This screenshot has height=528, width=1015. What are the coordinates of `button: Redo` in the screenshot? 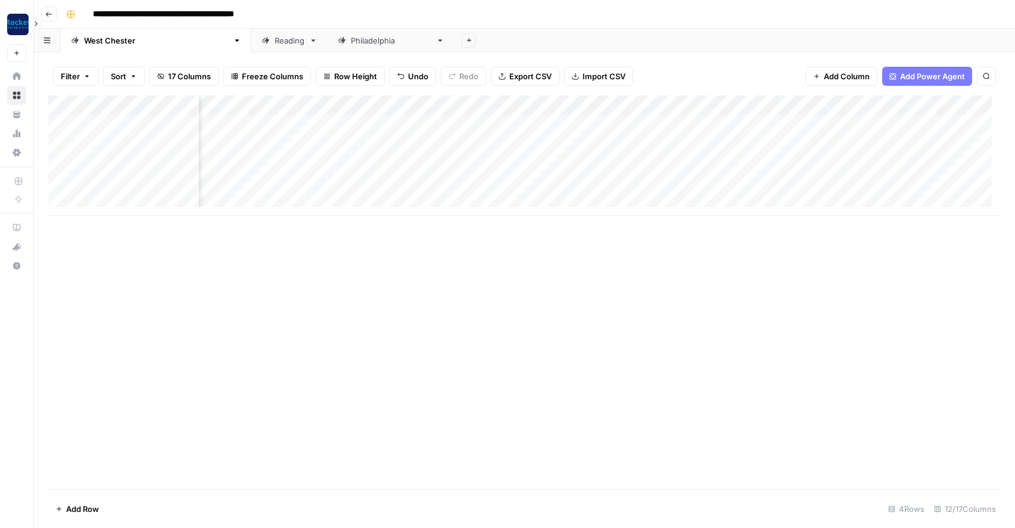 It's located at (463, 76).